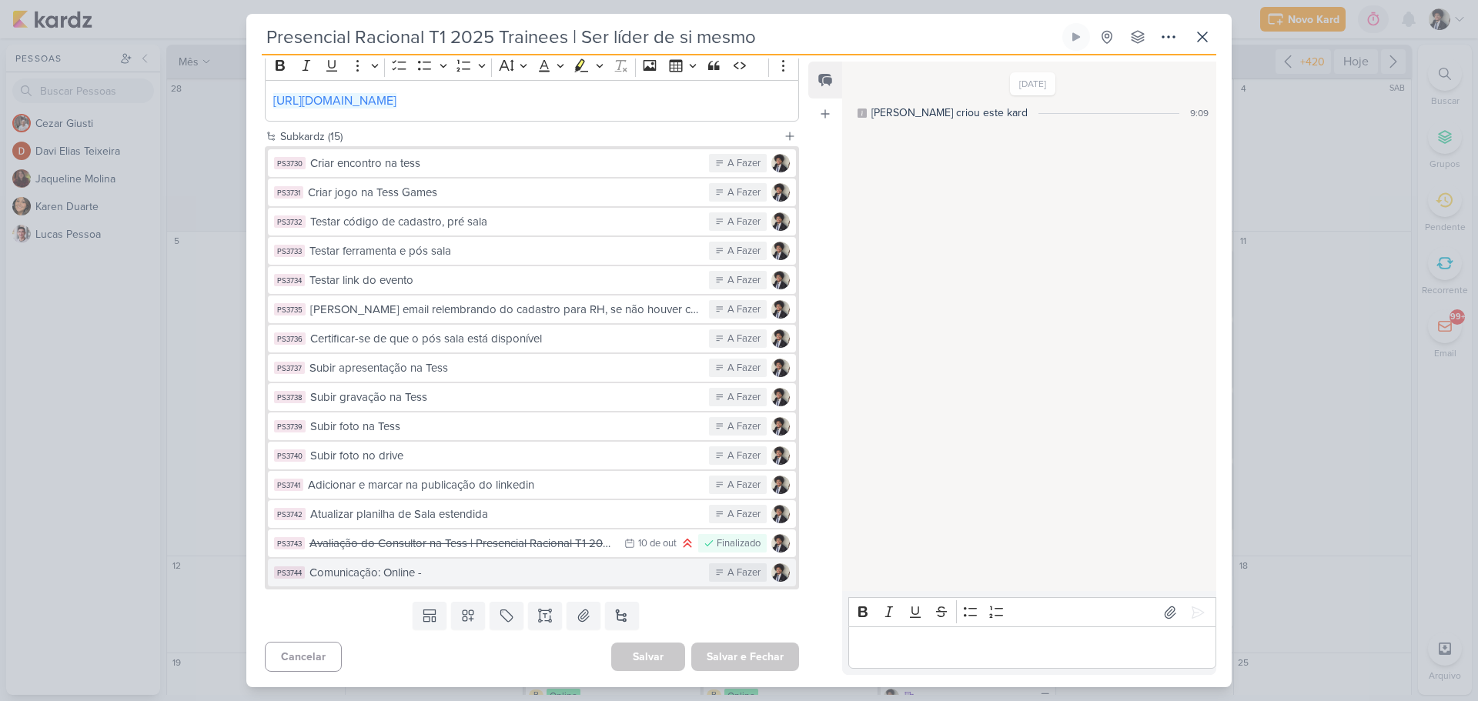 This screenshot has width=1478, height=701. What do you see at coordinates (506, 163) in the screenshot?
I see `div: Criar encontro na tess` at bounding box center [506, 163].